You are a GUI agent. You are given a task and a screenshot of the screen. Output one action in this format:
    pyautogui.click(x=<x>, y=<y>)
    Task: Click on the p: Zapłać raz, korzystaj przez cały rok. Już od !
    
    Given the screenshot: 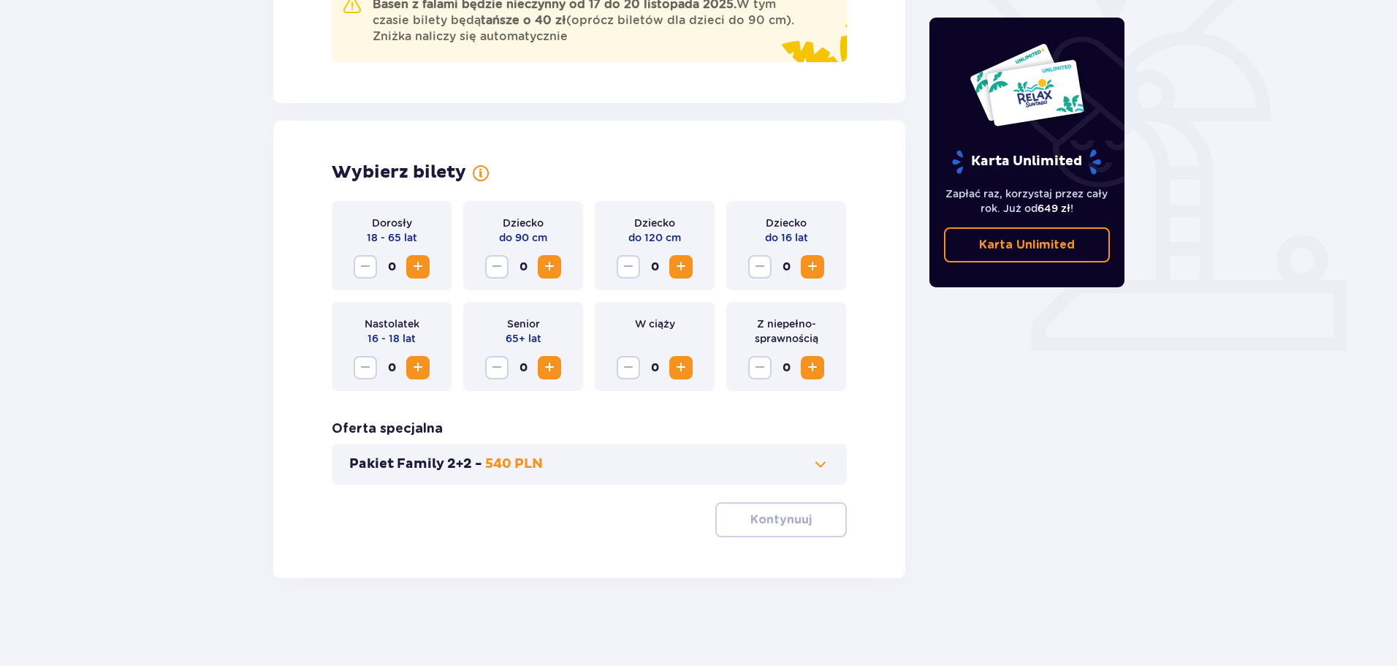 What is the action you would take?
    pyautogui.click(x=1027, y=201)
    